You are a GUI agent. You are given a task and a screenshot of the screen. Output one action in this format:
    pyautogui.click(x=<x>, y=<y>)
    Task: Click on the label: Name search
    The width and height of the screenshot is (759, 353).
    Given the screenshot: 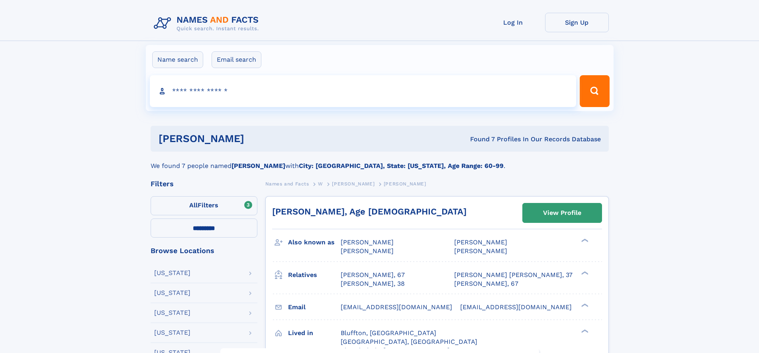 What is the action you would take?
    pyautogui.click(x=178, y=60)
    